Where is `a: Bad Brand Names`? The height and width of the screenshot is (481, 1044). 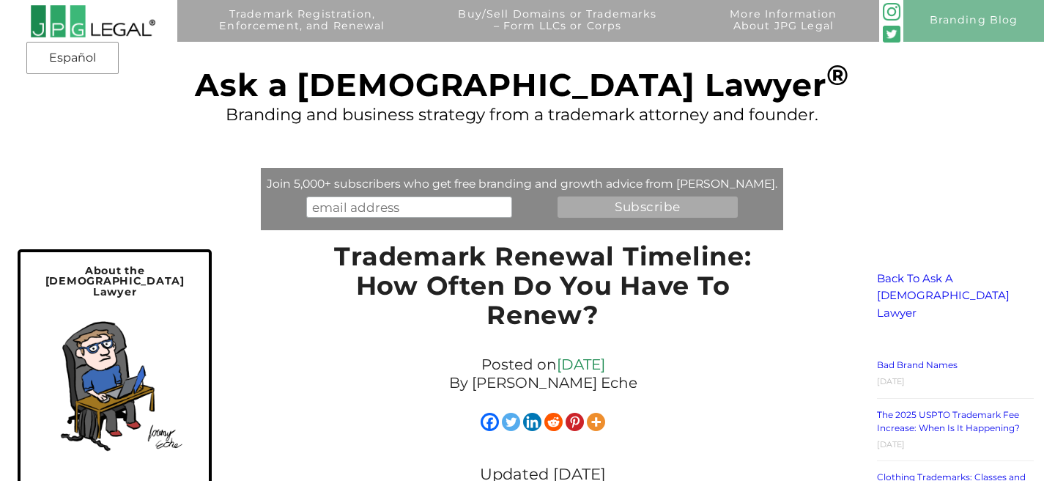
a: Bad Brand Names is located at coordinates (918, 364).